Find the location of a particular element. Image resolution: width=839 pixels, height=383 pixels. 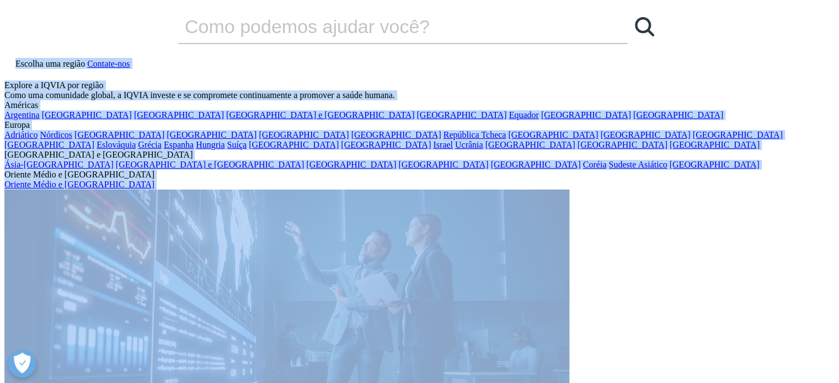

font: Nórdicos is located at coordinates (56, 135).